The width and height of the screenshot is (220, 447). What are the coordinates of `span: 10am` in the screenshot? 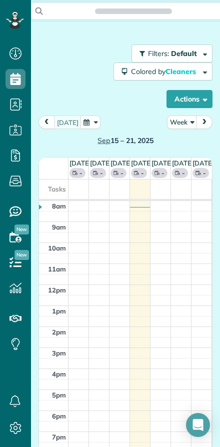 It's located at (57, 248).